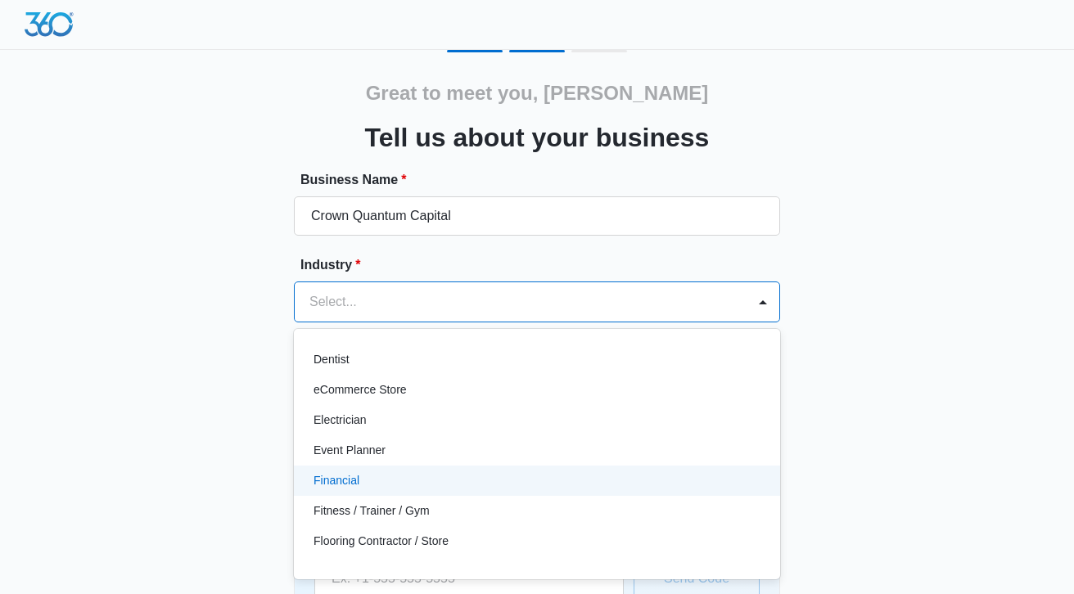 This screenshot has height=594, width=1074. What do you see at coordinates (543, 180) in the screenshot?
I see `label: Business Name` at bounding box center [543, 180].